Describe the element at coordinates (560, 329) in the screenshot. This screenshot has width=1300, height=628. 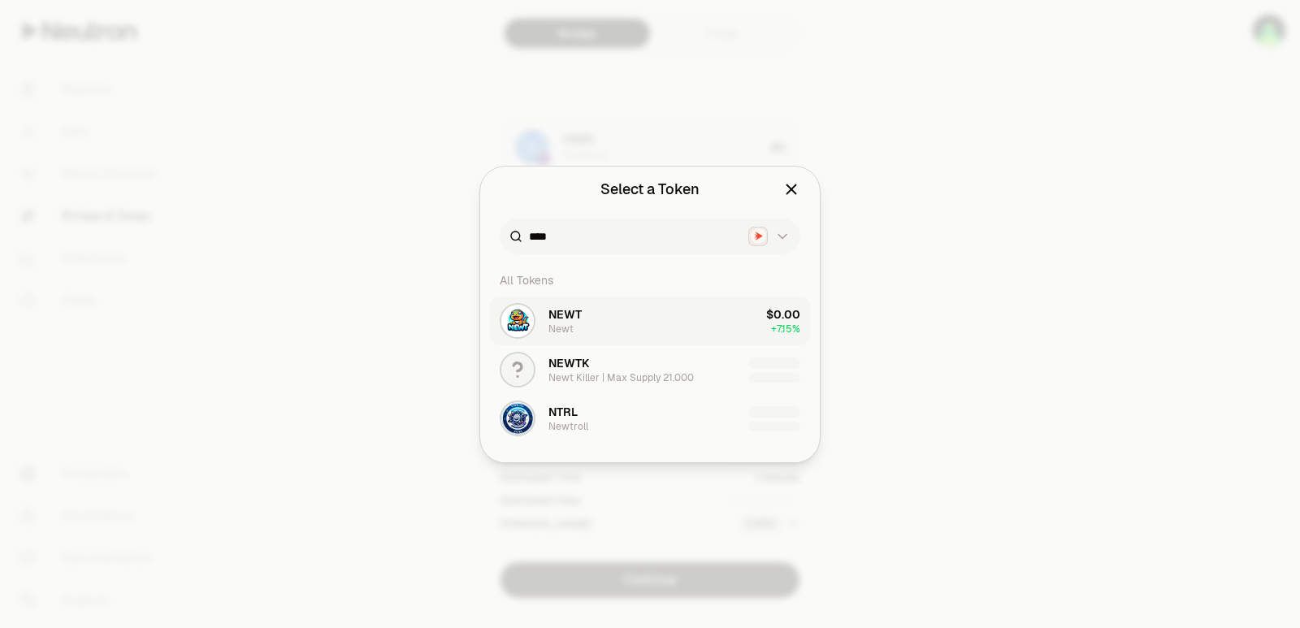
I see `div: Newt` at that location.